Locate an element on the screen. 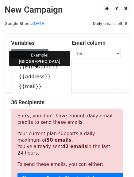  h2: New Campaign is located at coordinates (67, 10).